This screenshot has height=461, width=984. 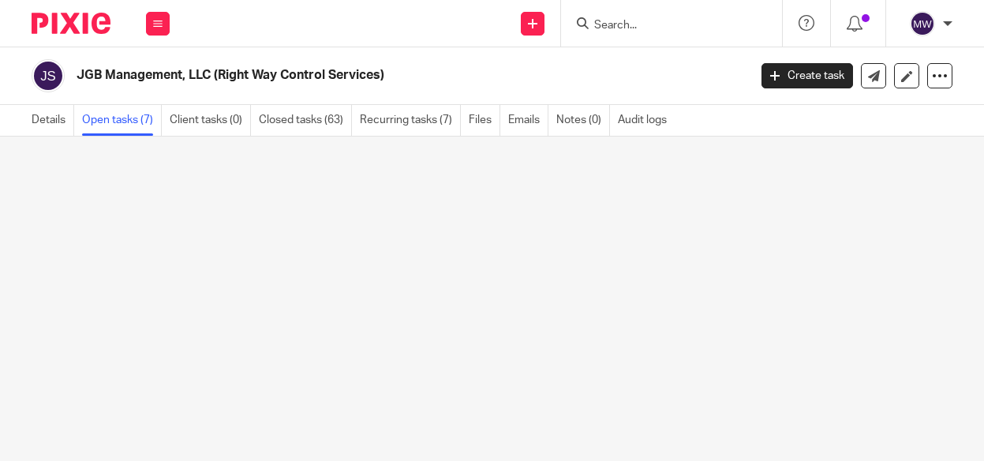 I want to click on a: Emails, so click(x=528, y=120).